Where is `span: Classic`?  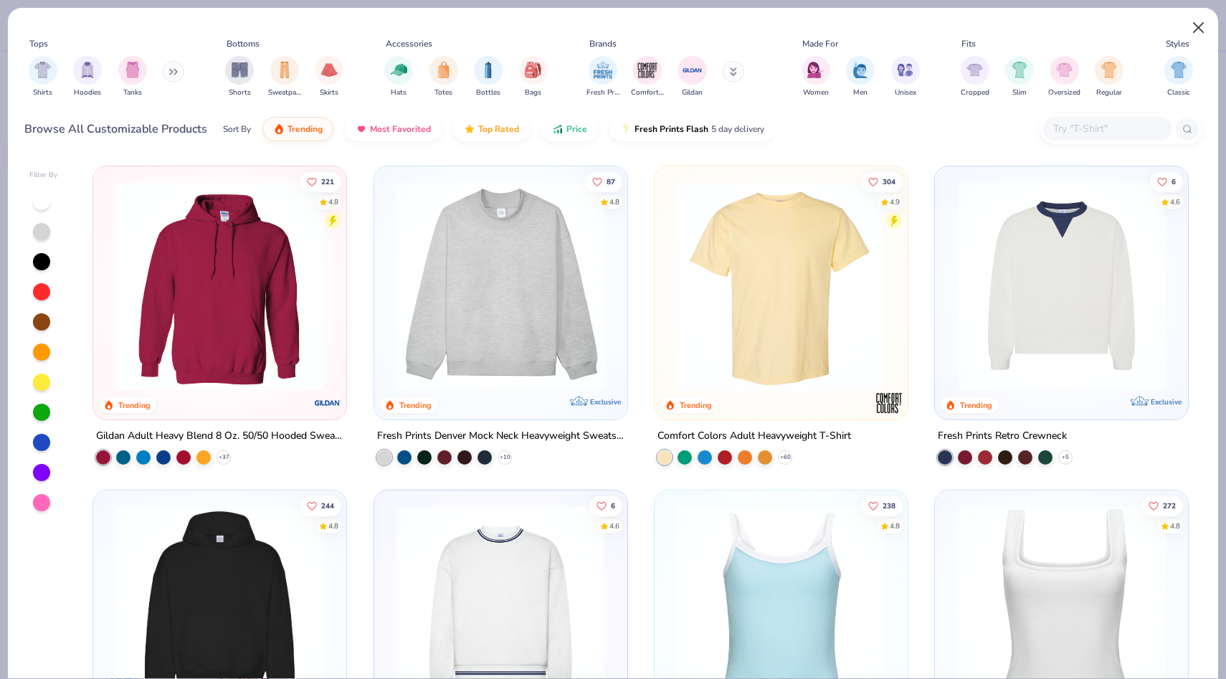 span: Classic is located at coordinates (1179, 92).